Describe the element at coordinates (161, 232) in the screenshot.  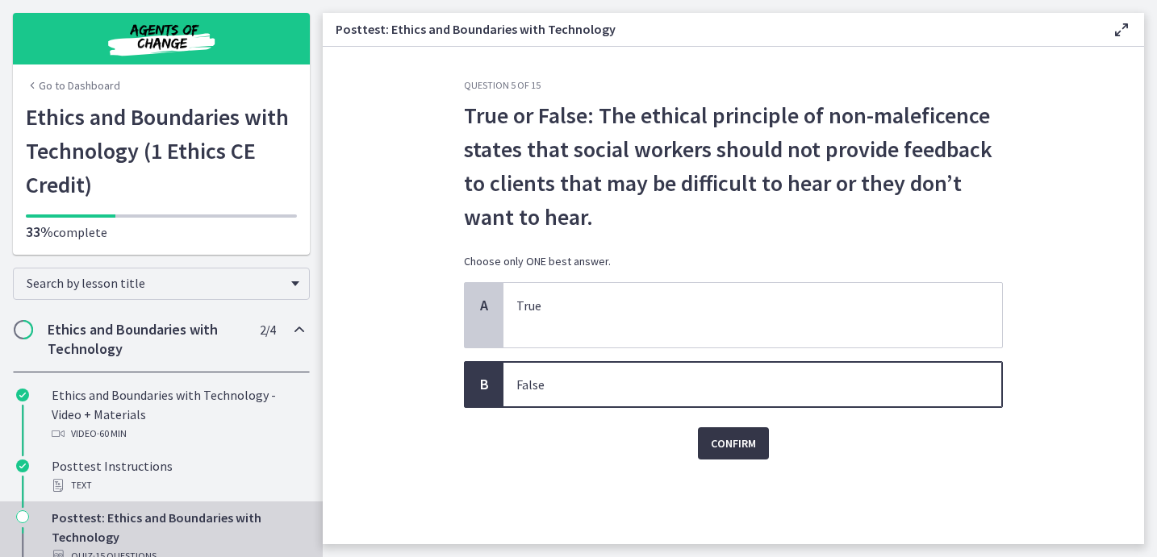
I see `p: complete` at that location.